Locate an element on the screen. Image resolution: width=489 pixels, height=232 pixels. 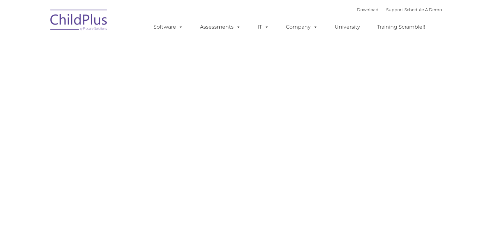
a: Schedule A Demo is located at coordinates (423, 10).